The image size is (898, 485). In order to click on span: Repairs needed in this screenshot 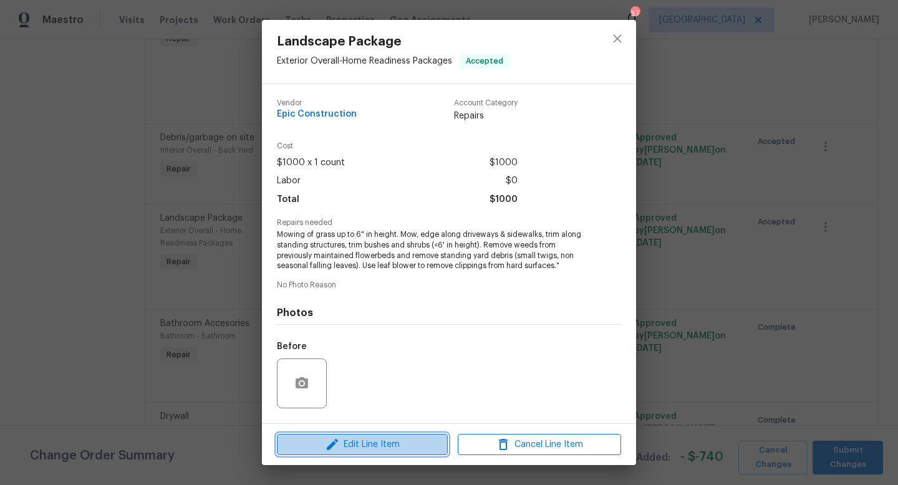, I will do `click(449, 223)`.